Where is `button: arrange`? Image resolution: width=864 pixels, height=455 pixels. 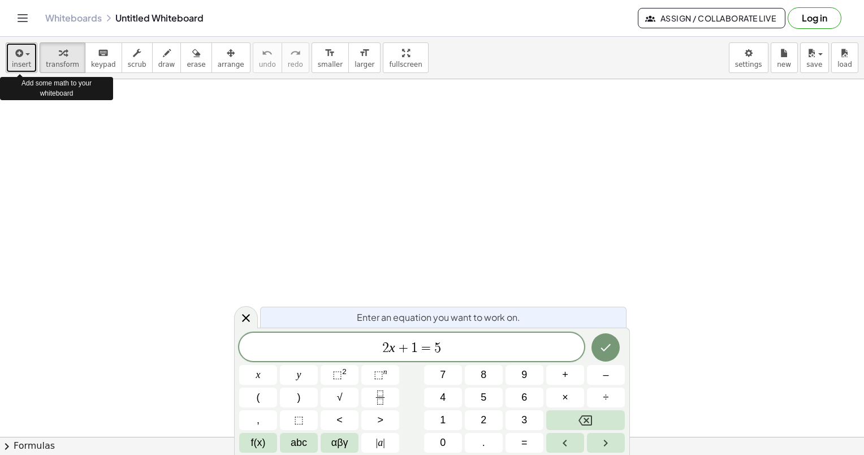
button: arrange is located at coordinates (231, 58).